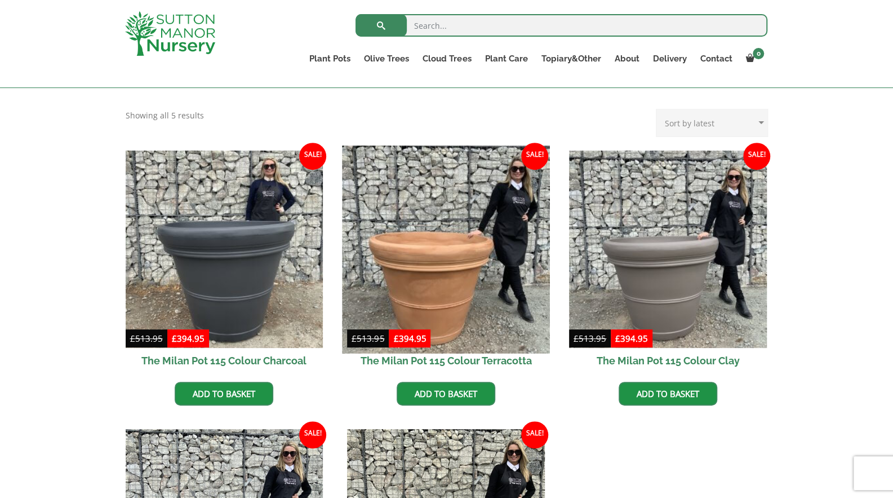  I want to click on a: Plant Pots, so click(330, 59).